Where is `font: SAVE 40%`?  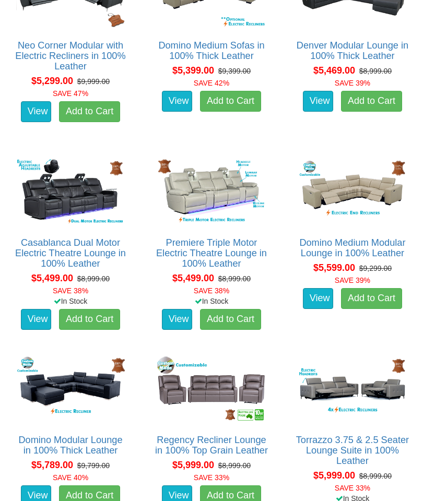
font: SAVE 40% is located at coordinates (70, 477).